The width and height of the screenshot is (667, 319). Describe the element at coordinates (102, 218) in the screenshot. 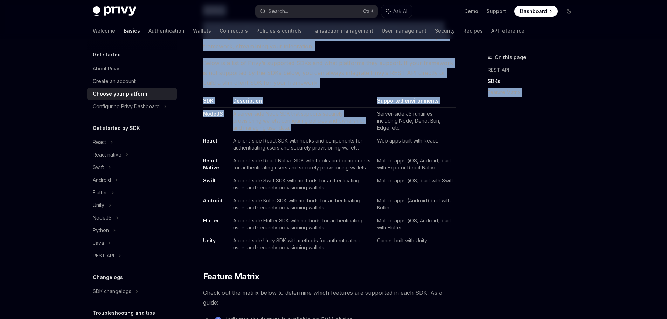

I see `div: NodeJS` at that location.